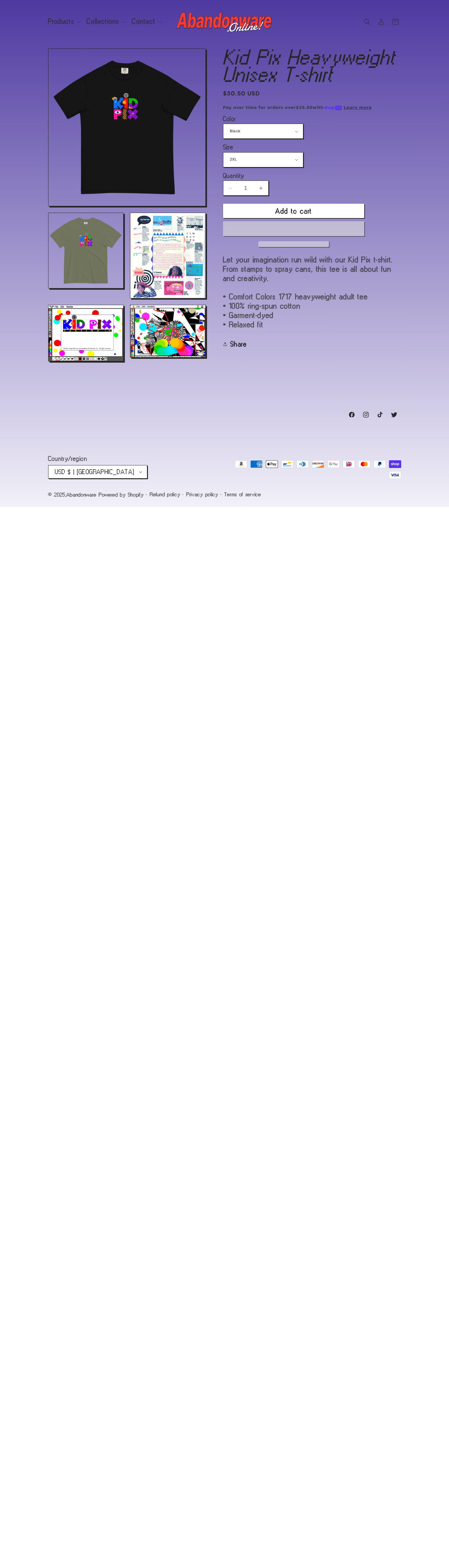  I want to click on button: Add to cart, so click(294, 211).